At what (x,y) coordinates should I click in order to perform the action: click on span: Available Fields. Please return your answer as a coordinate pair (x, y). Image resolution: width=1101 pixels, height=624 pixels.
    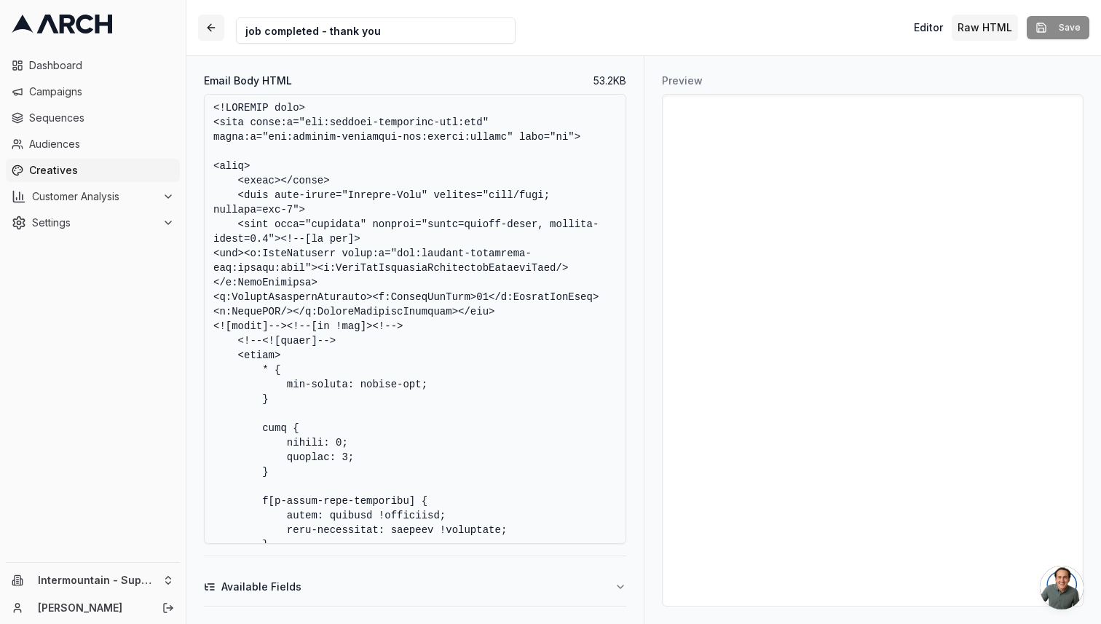
    Looking at the image, I should click on (261, 587).